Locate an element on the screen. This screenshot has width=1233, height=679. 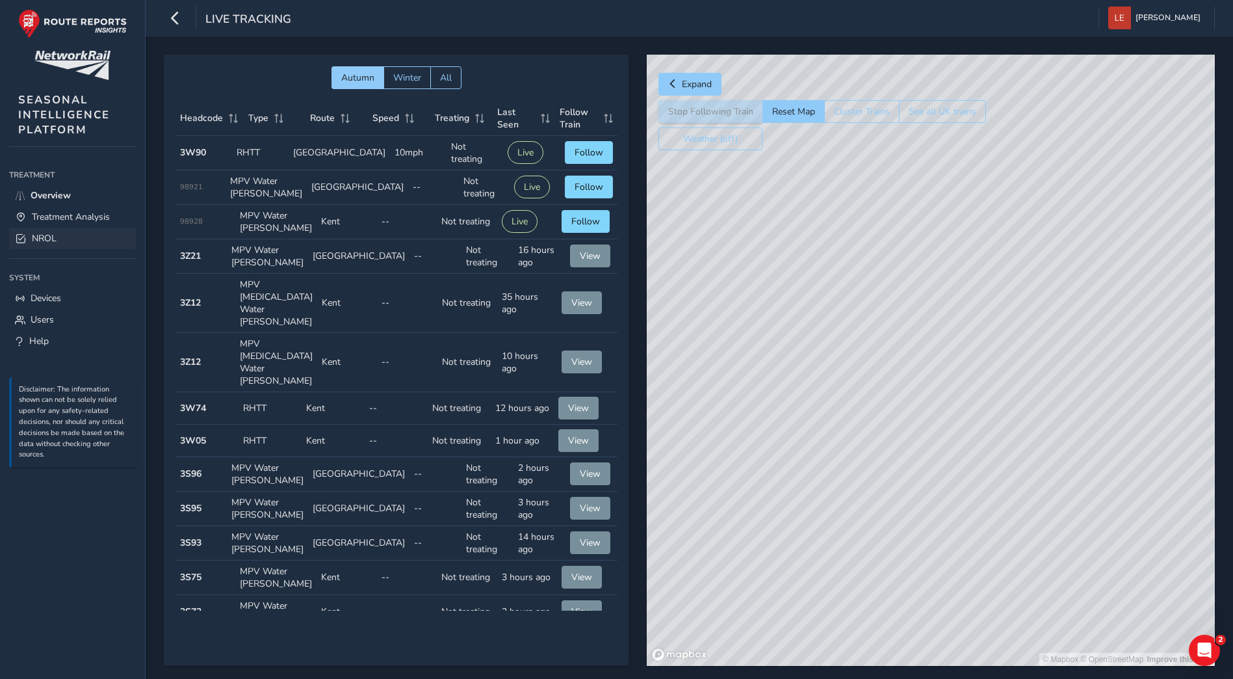
a: NROL is located at coordinates (72, 238).